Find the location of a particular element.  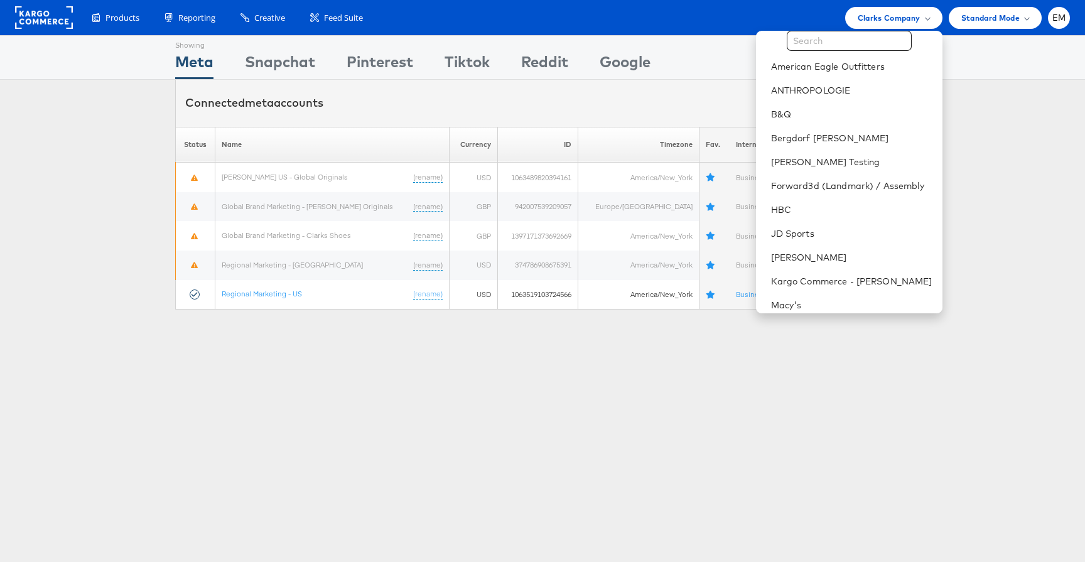

span: Creative is located at coordinates (269, 18).